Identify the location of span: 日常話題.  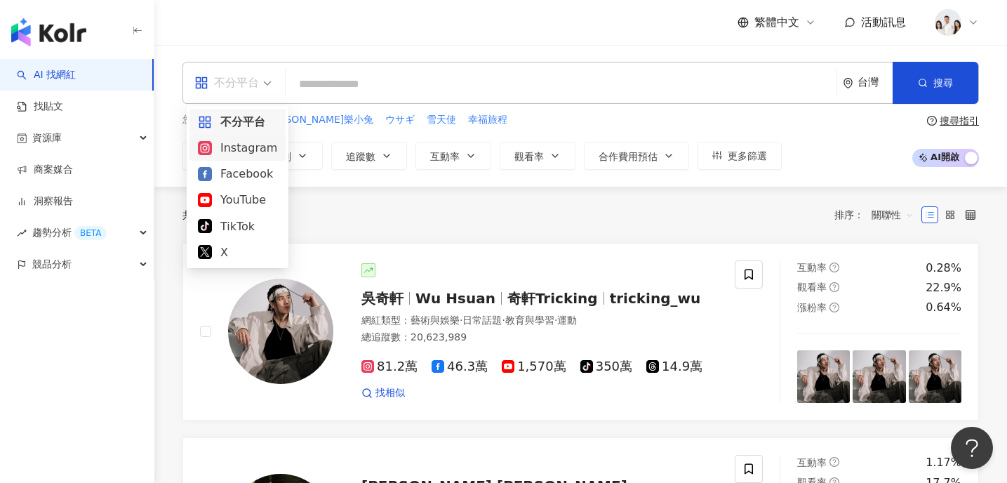
(482, 320).